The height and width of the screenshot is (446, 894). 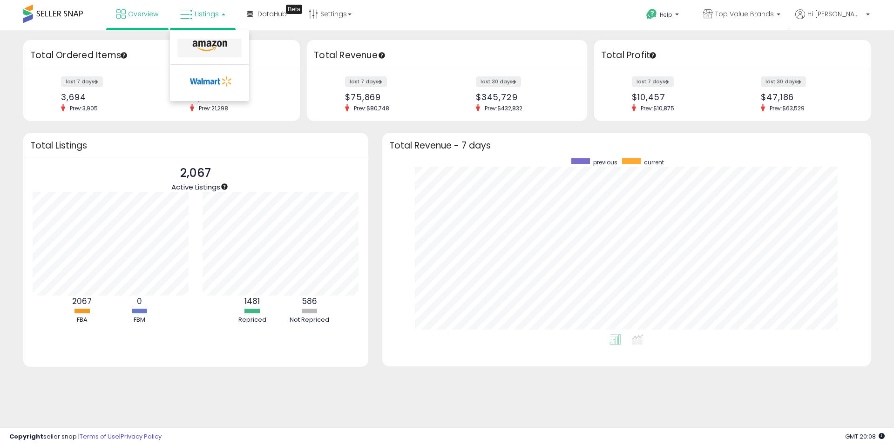 What do you see at coordinates (503, 108) in the screenshot?
I see `span: Prev: $432,832` at bounding box center [503, 108].